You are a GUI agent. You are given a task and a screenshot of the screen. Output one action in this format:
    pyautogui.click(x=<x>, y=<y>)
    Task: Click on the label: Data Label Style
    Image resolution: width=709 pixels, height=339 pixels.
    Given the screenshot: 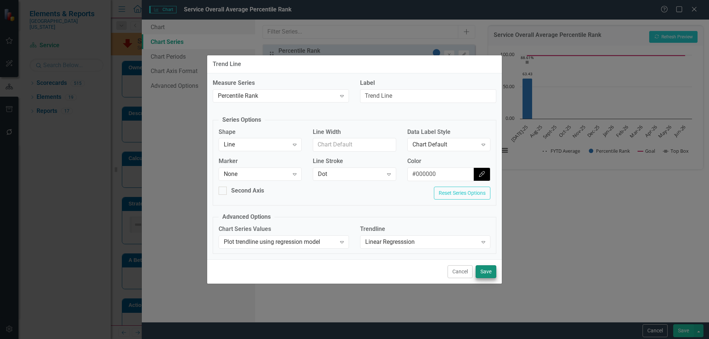 What is the action you would take?
    pyautogui.click(x=449, y=132)
    